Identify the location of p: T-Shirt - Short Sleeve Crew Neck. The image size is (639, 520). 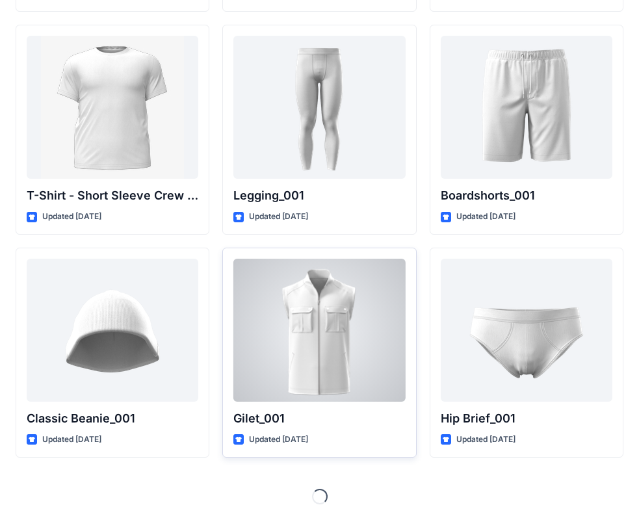
(113, 196).